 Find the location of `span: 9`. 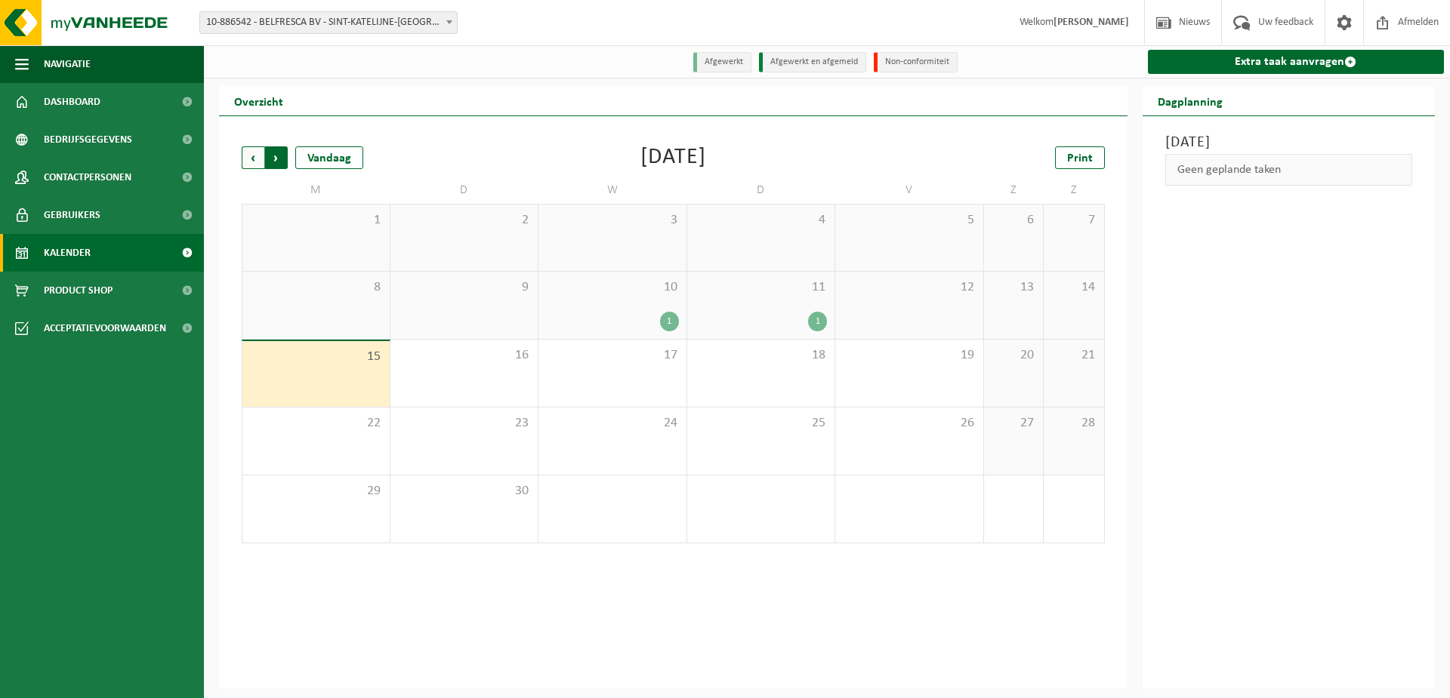

span: 9 is located at coordinates (464, 288).